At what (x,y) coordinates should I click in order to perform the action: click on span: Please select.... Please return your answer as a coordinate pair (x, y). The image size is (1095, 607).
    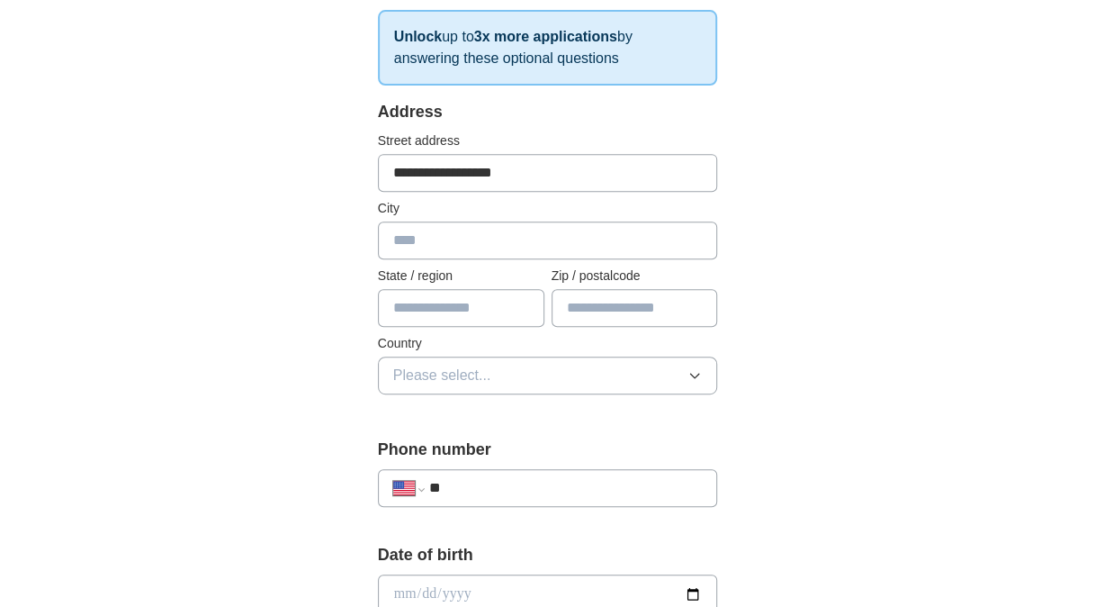
    Looking at the image, I should click on (442, 375).